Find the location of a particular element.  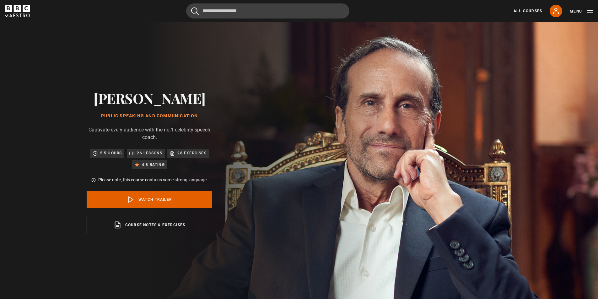

a: All Courses is located at coordinates (528, 11).